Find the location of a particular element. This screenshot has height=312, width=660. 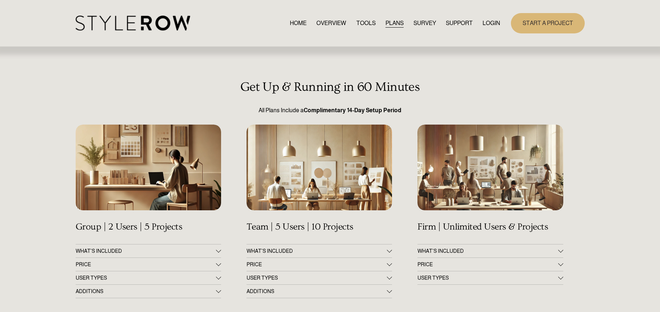

h3: Get Up & Running in 60 Minutes is located at coordinates (330, 87).